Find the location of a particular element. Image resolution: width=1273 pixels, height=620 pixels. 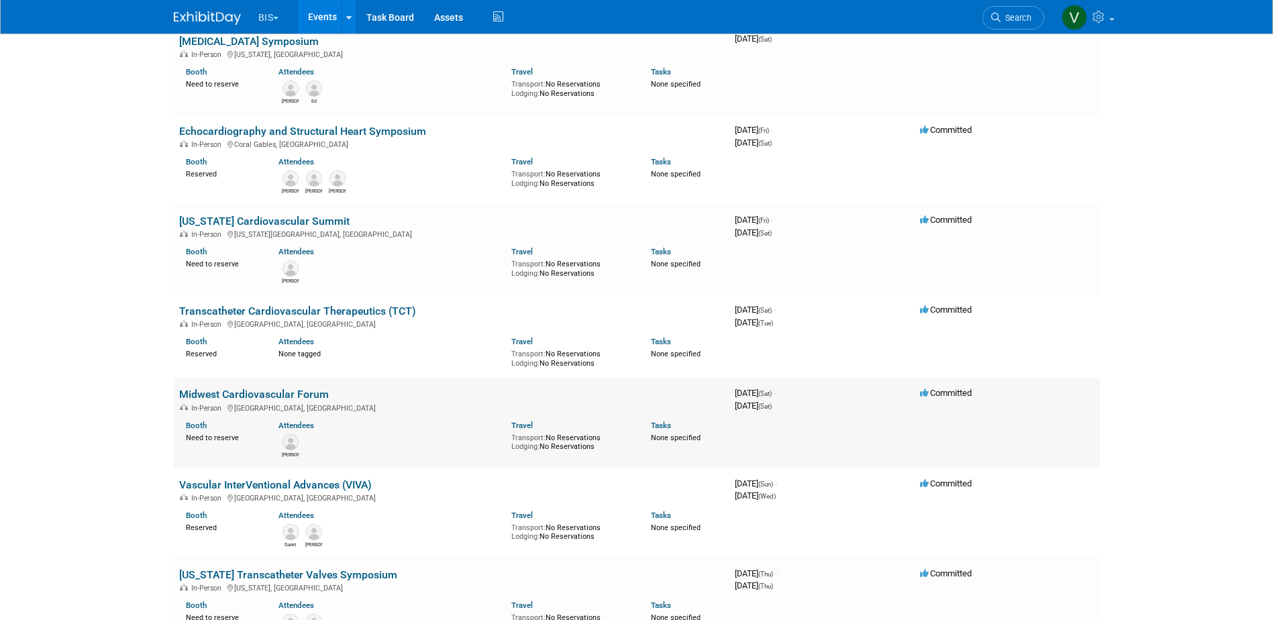

div: Garet Flake is located at coordinates (290, 544).